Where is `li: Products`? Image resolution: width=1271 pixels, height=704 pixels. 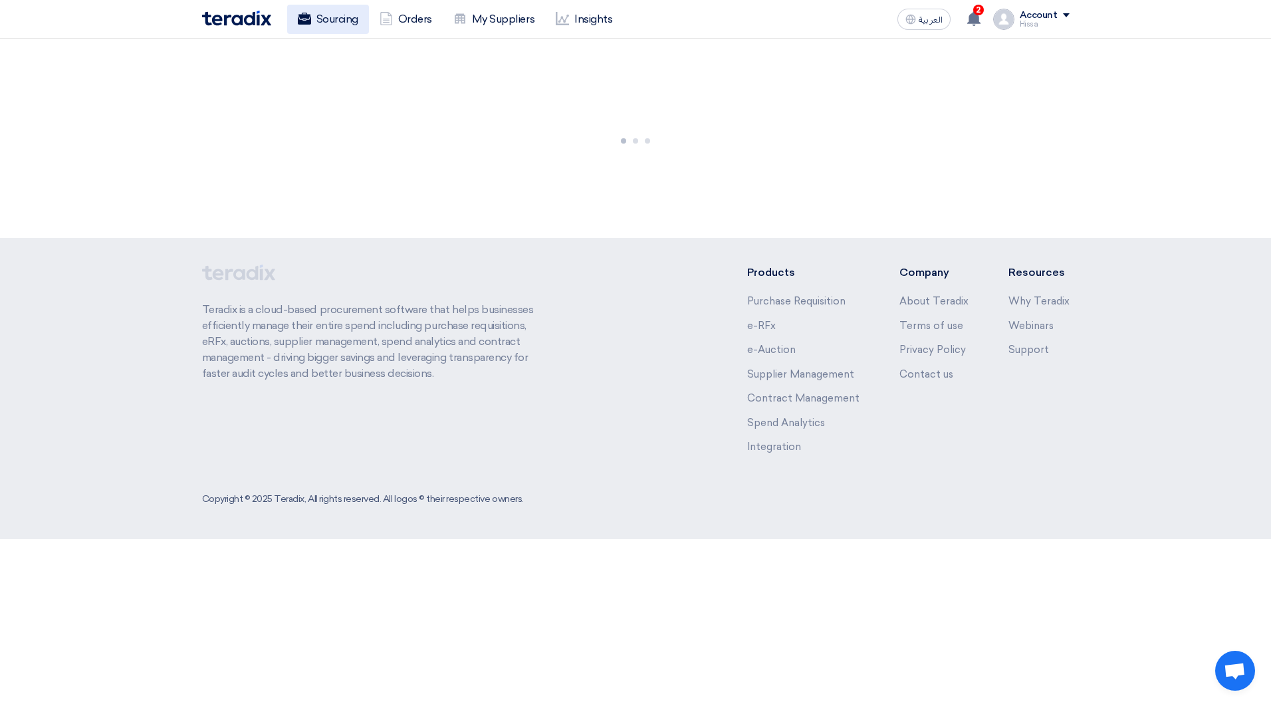
li: Products is located at coordinates (803, 273).